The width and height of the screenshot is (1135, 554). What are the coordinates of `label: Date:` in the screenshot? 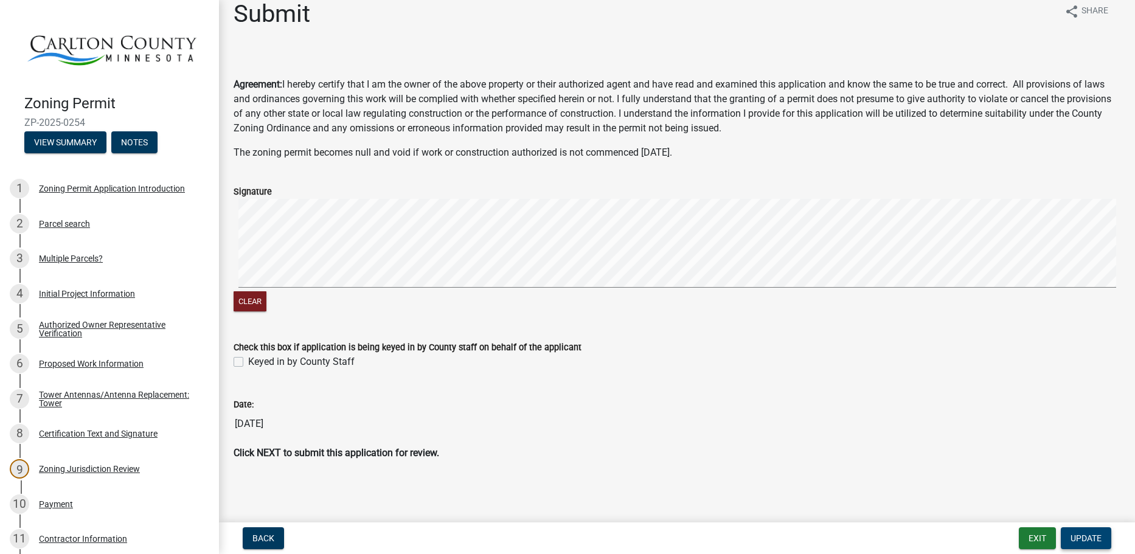 It's located at (243, 405).